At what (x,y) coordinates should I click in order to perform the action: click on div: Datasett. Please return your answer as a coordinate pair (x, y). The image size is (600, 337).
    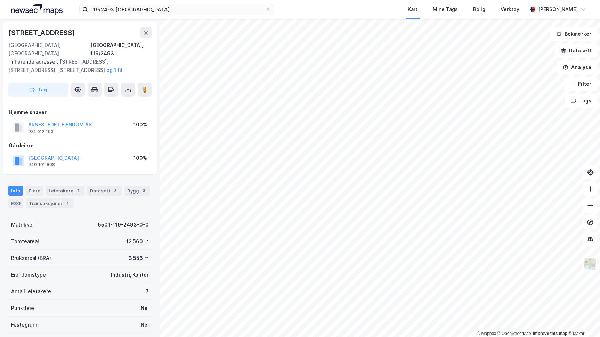
    Looking at the image, I should click on (104, 191).